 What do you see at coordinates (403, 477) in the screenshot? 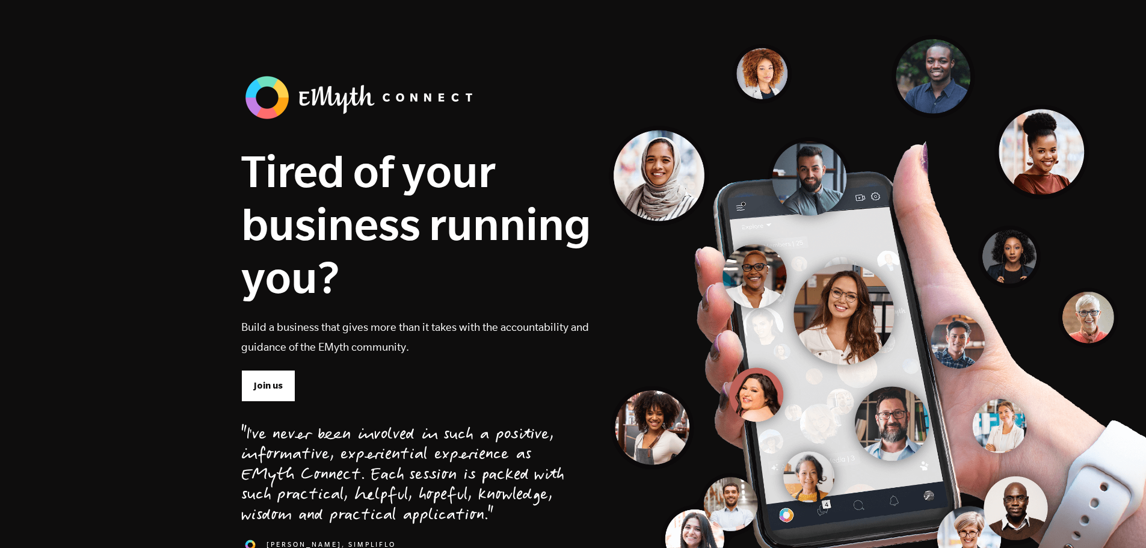
I see `div: "I've never been involved in such a positive, informative, experiential experience as EMyth Conne...` at bounding box center [403, 477].